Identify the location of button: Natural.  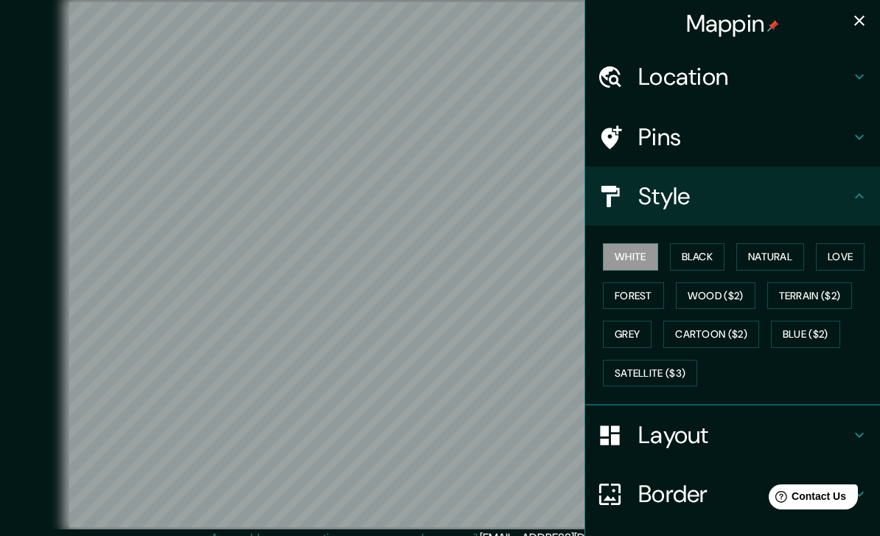
(770, 256).